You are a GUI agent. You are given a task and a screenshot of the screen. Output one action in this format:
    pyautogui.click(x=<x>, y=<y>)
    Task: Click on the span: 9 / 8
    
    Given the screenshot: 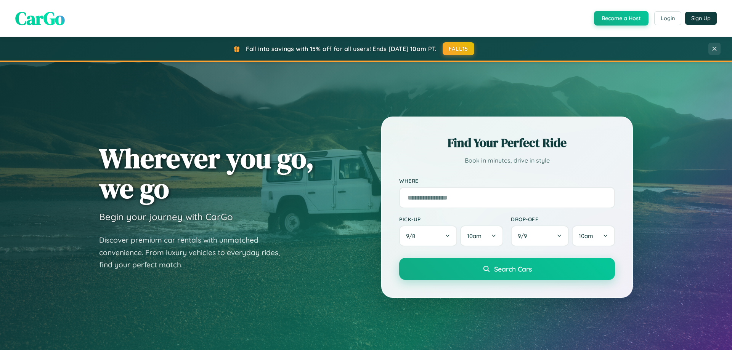 What is the action you would take?
    pyautogui.click(x=412, y=236)
    